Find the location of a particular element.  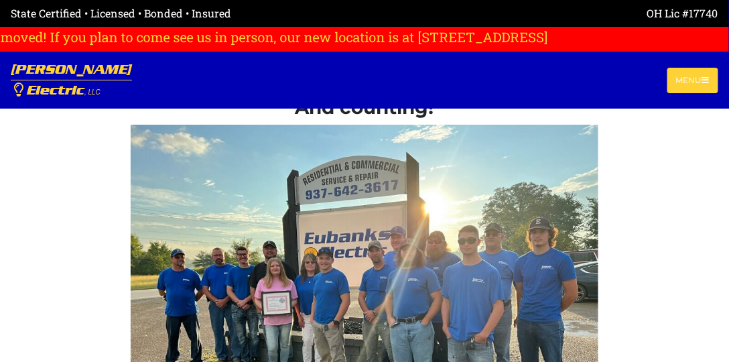

span: , LLC is located at coordinates (92, 92).